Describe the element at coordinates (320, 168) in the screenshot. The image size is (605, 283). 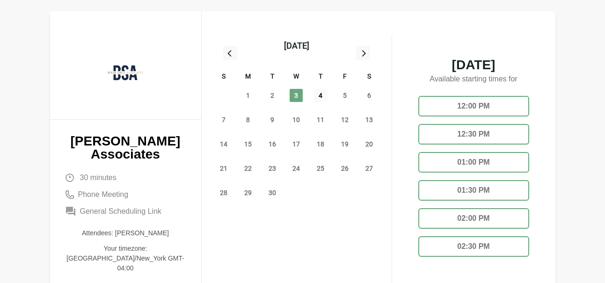
I see `span: Thursday, September 25, 2025` at that location.